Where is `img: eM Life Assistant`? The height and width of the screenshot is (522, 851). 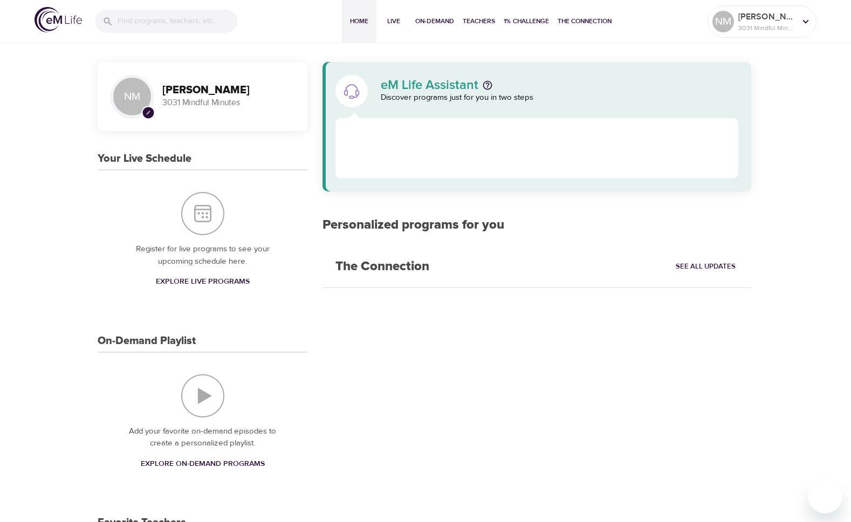 img: eM Life Assistant is located at coordinates (352, 91).